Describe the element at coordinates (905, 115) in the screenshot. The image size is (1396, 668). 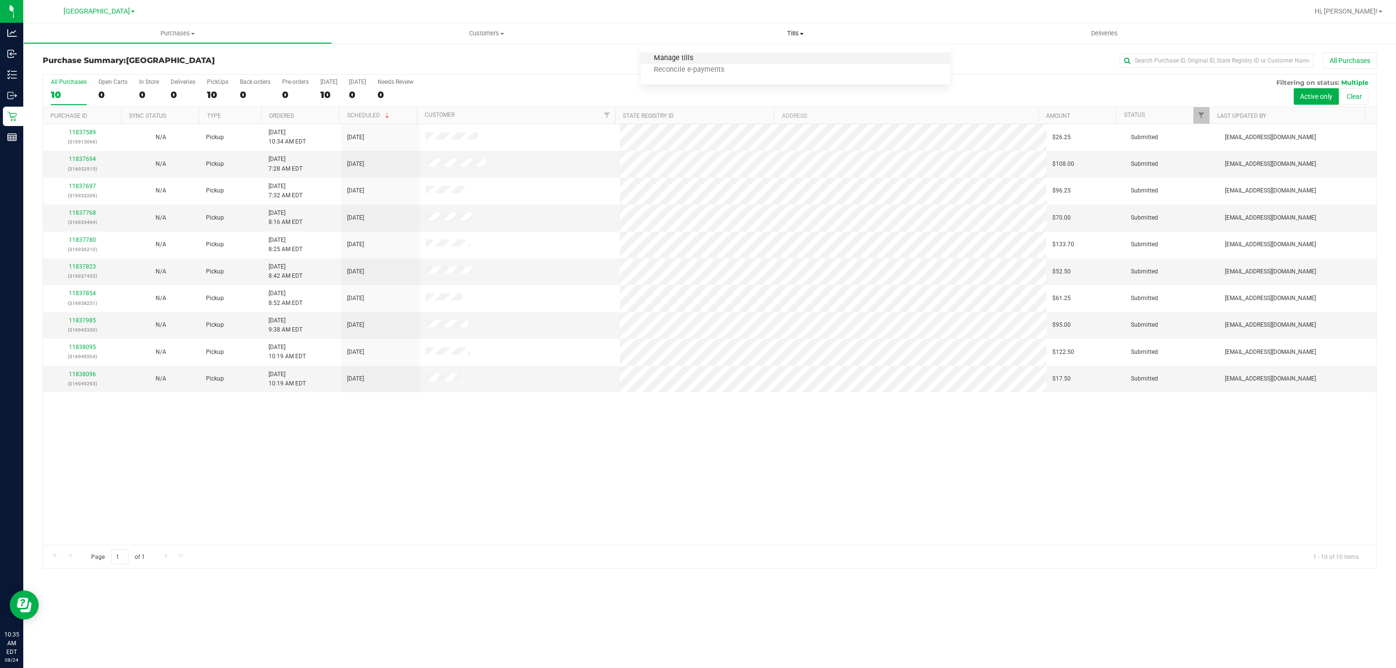
I see `th: Address` at that location.